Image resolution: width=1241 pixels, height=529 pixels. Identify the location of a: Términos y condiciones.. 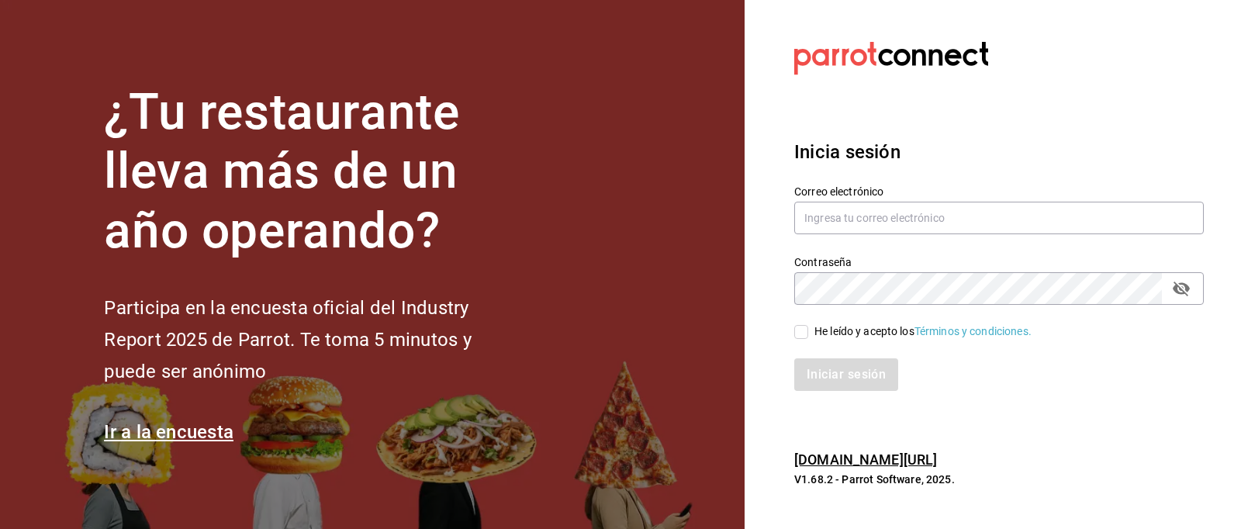
(973, 331).